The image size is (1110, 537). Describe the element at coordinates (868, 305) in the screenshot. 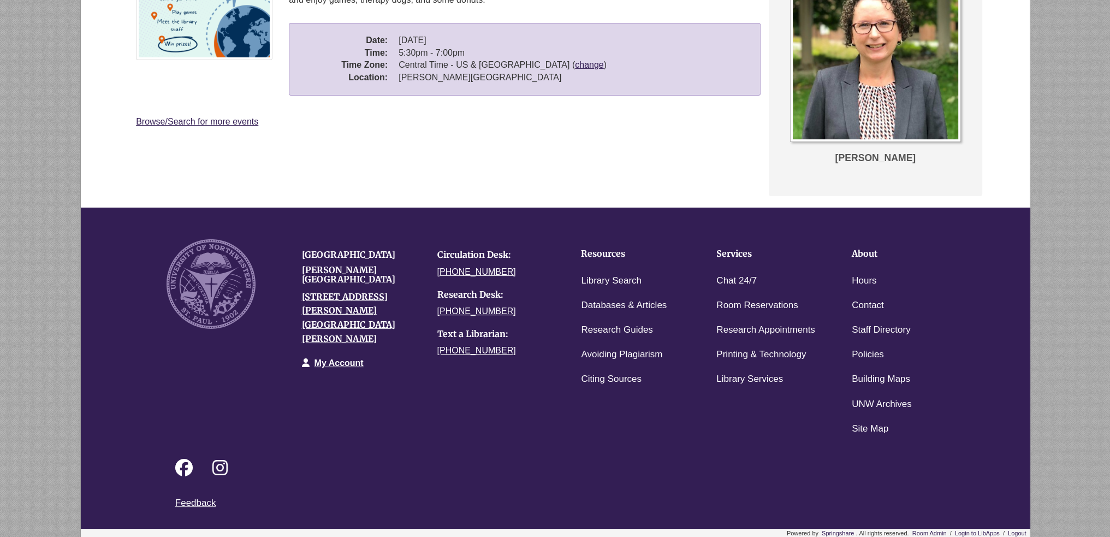

I see `a: Contact` at that location.